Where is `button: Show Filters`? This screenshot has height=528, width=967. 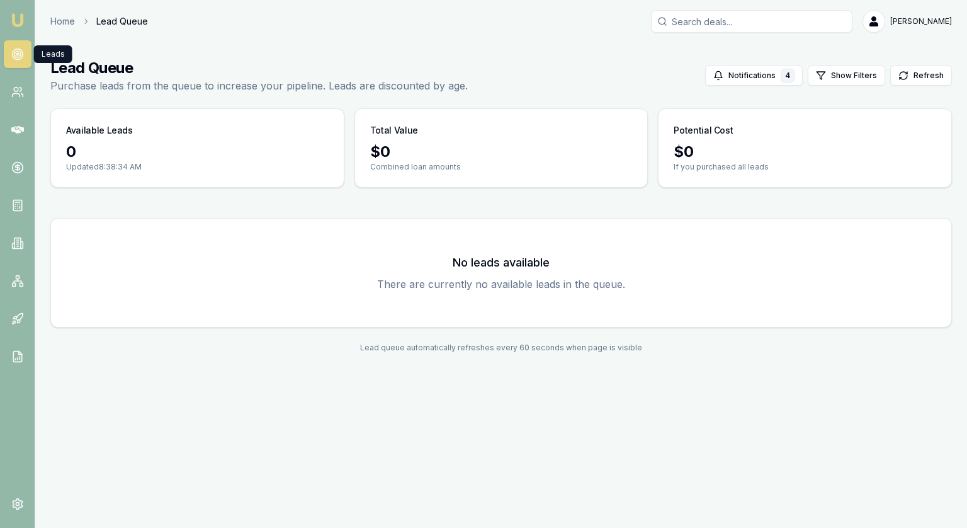
button: Show Filters is located at coordinates (846, 76).